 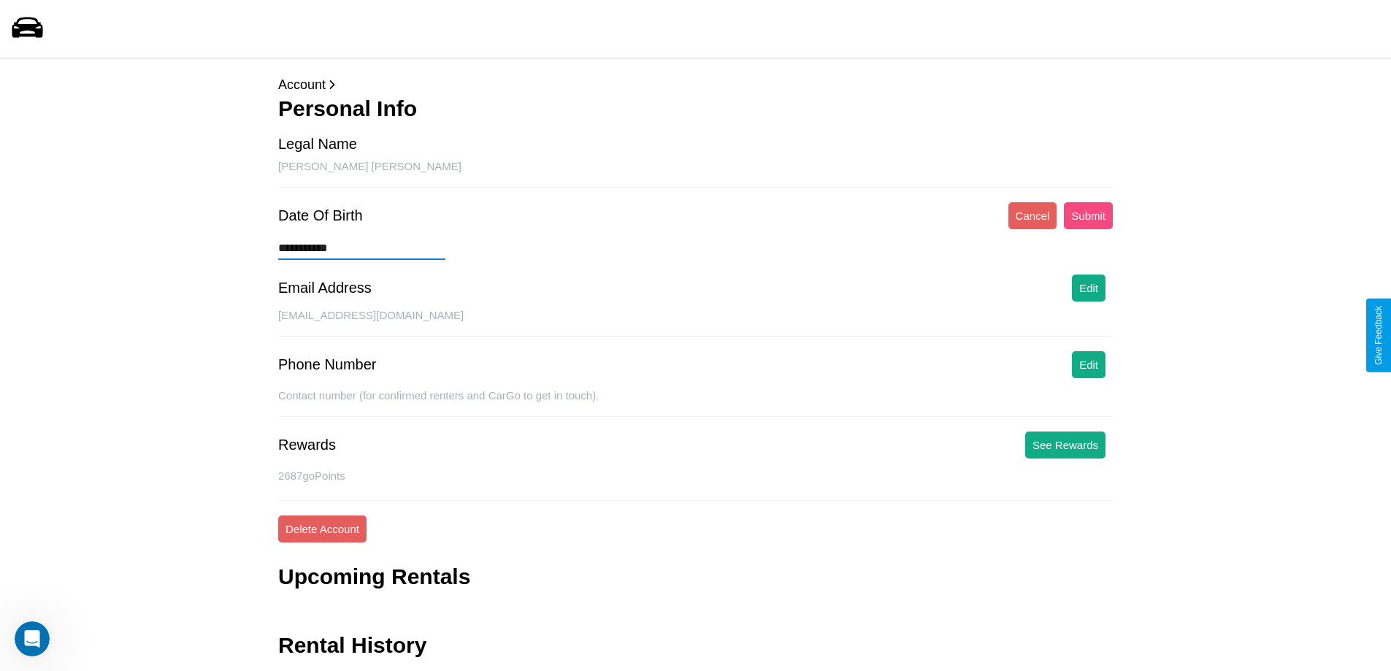 I want to click on div: Give Feedback, so click(x=1379, y=335).